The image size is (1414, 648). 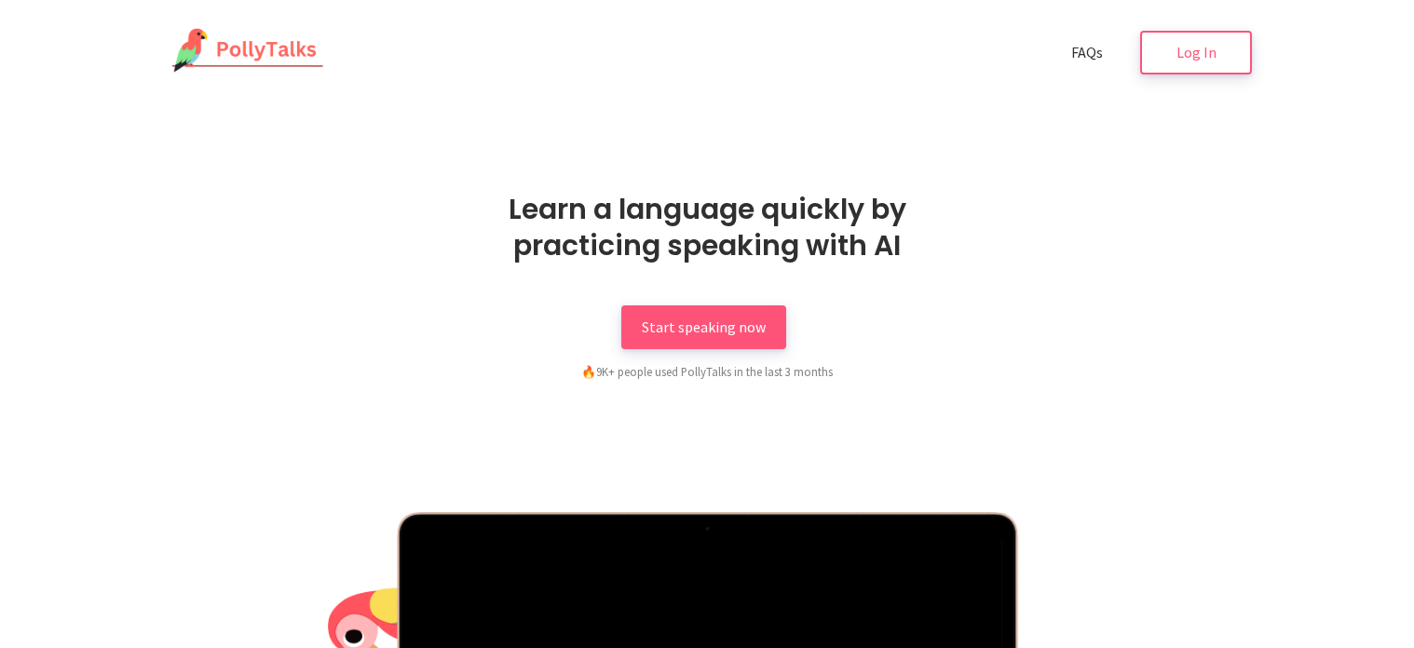 I want to click on a: Start speaking now, so click(x=703, y=327).